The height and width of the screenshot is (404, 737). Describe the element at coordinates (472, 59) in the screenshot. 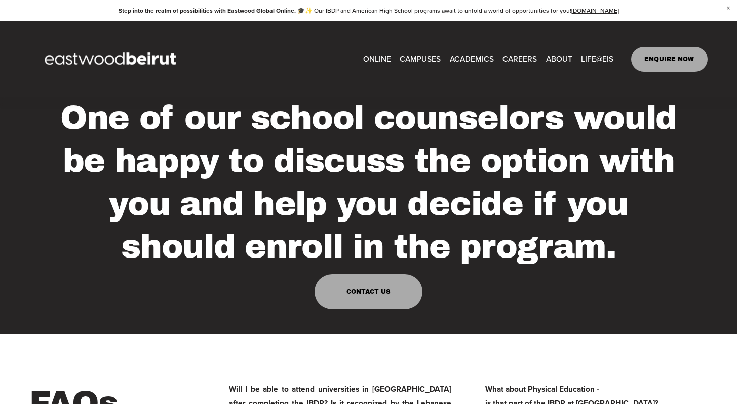

I see `span: ACADEMICS` at that location.